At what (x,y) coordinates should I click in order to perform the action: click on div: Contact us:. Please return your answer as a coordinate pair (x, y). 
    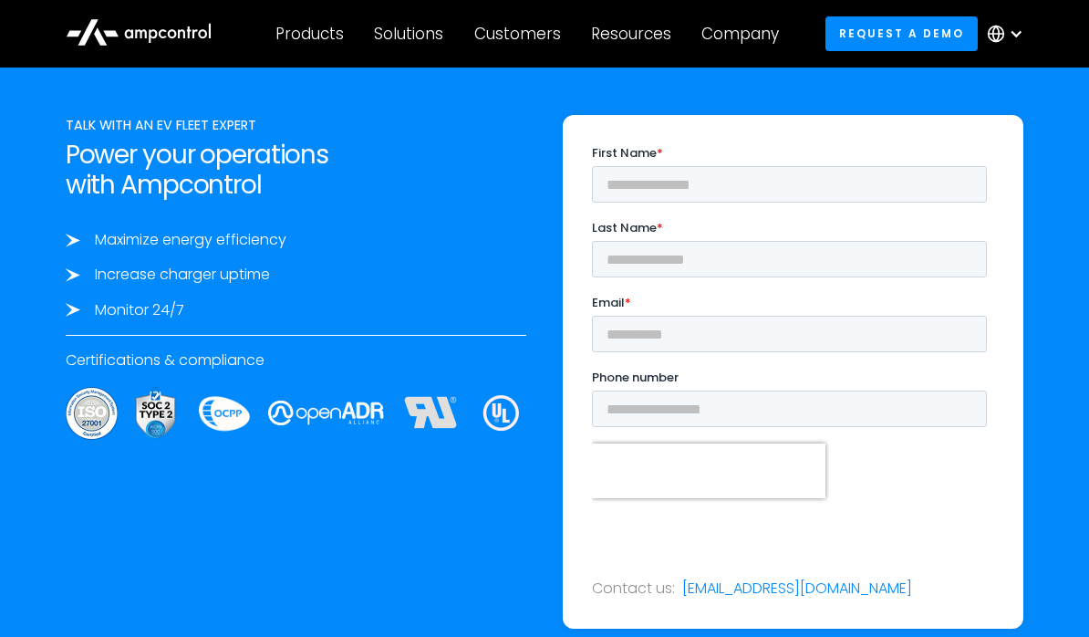
    Looking at the image, I should click on (633, 588).